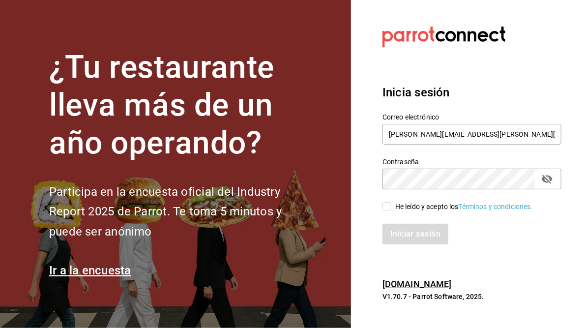  Describe the element at coordinates (472, 162) in the screenshot. I see `label: Contraseña` at that location.